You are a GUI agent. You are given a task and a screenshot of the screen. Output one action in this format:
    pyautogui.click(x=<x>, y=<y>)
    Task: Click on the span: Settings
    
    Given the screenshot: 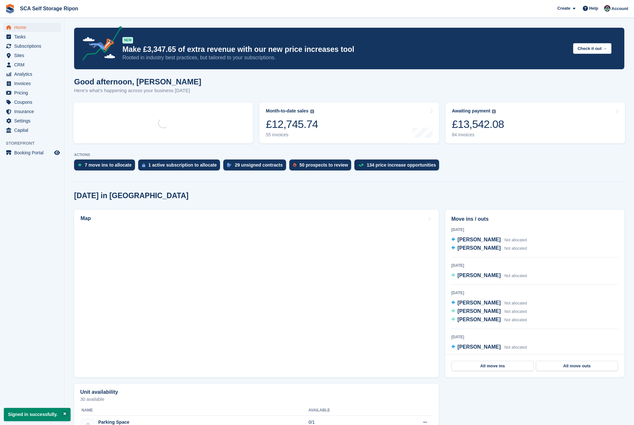 What is the action you would take?
    pyautogui.click(x=34, y=121)
    